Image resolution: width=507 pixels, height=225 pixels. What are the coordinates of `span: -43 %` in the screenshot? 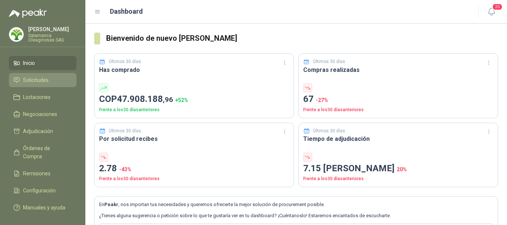 It's located at (125, 170).